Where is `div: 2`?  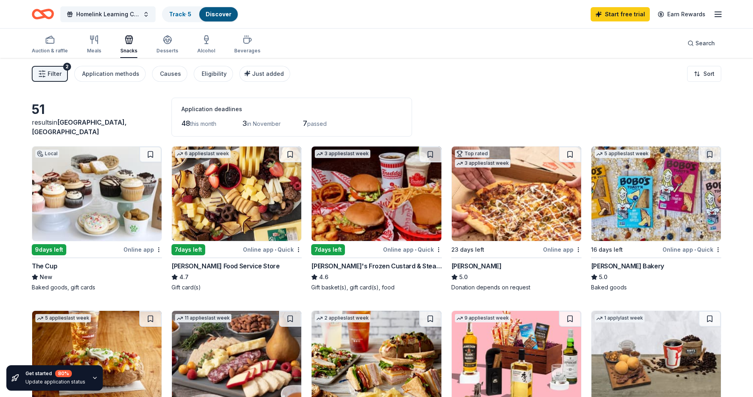 div: 2 is located at coordinates (67, 67).